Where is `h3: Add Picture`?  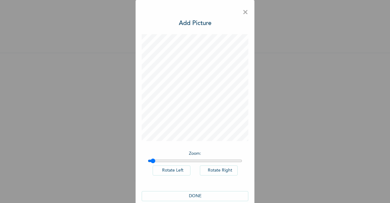 h3: Add Picture is located at coordinates (195, 23).